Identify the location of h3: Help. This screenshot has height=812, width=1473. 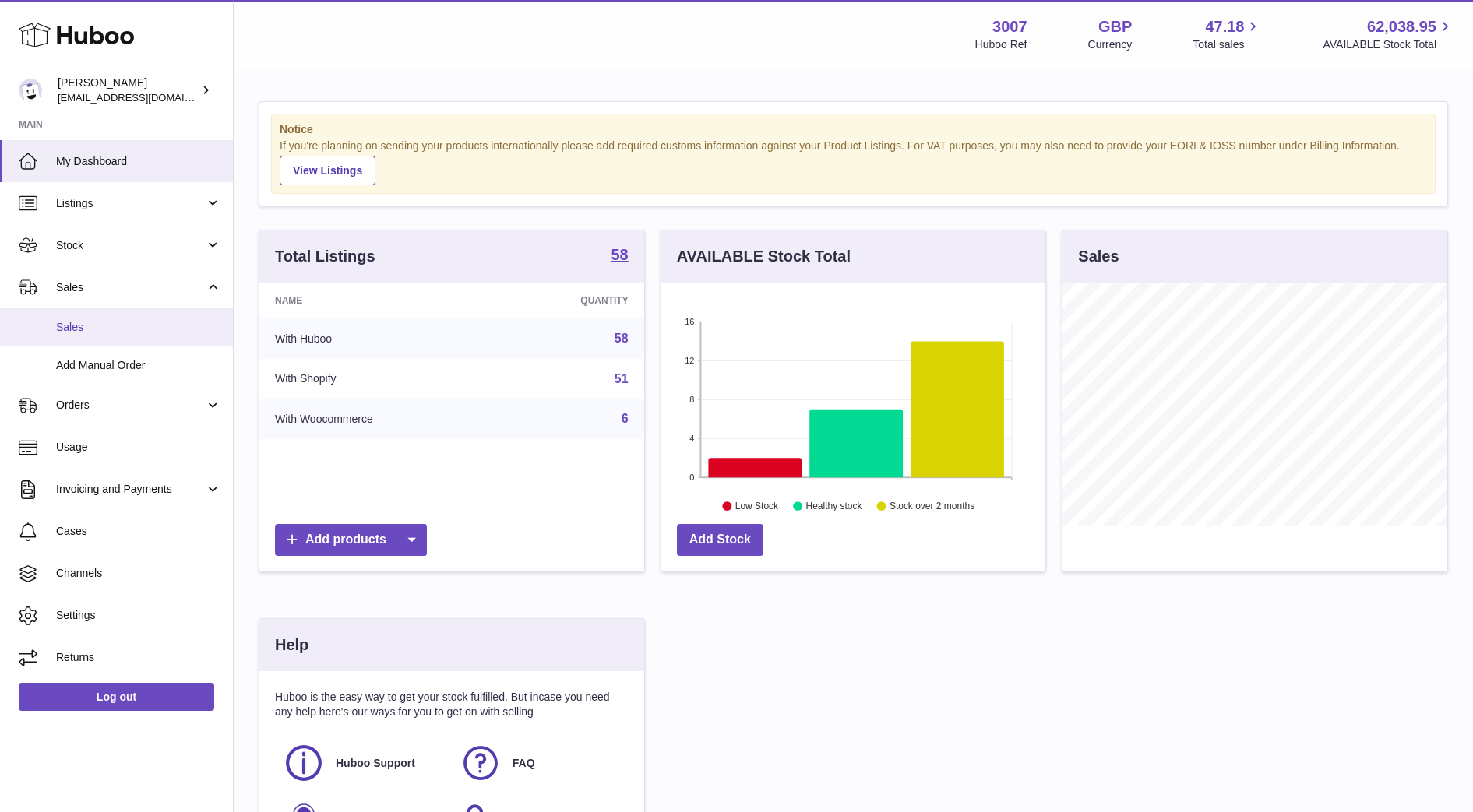
(291, 645).